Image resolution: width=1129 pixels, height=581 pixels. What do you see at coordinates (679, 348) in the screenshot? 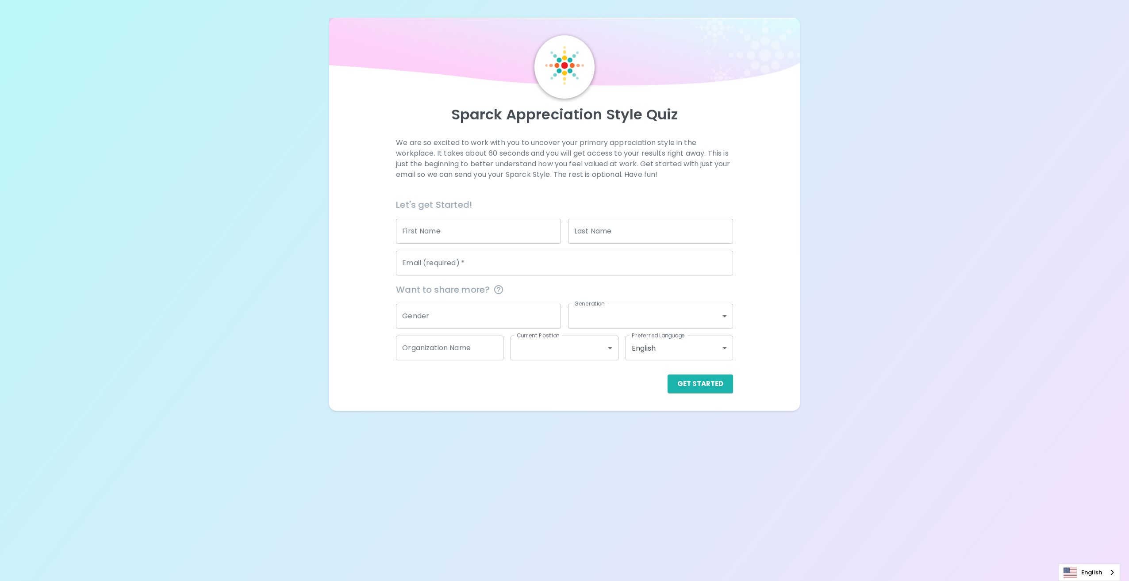
I see `div: English` at bounding box center [679, 348].